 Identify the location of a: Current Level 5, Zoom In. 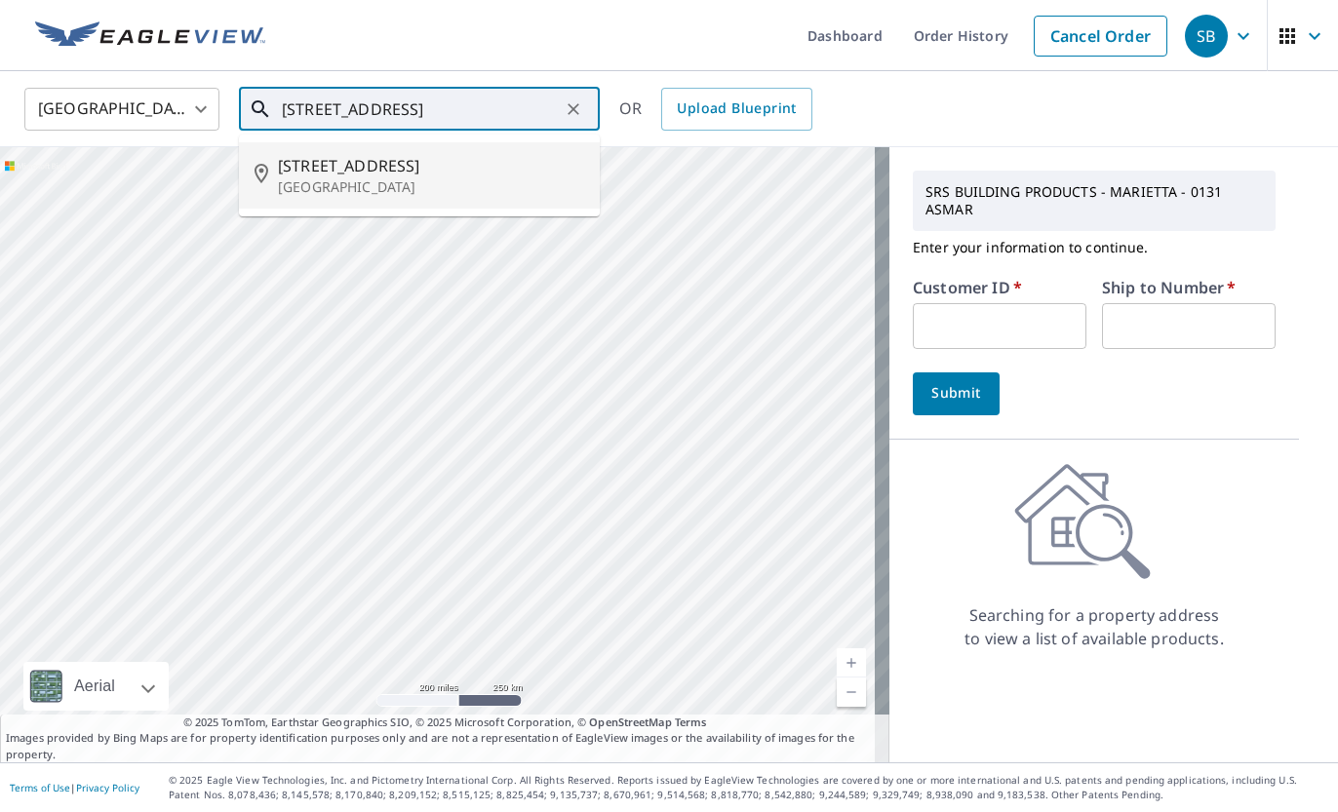
(851, 663).